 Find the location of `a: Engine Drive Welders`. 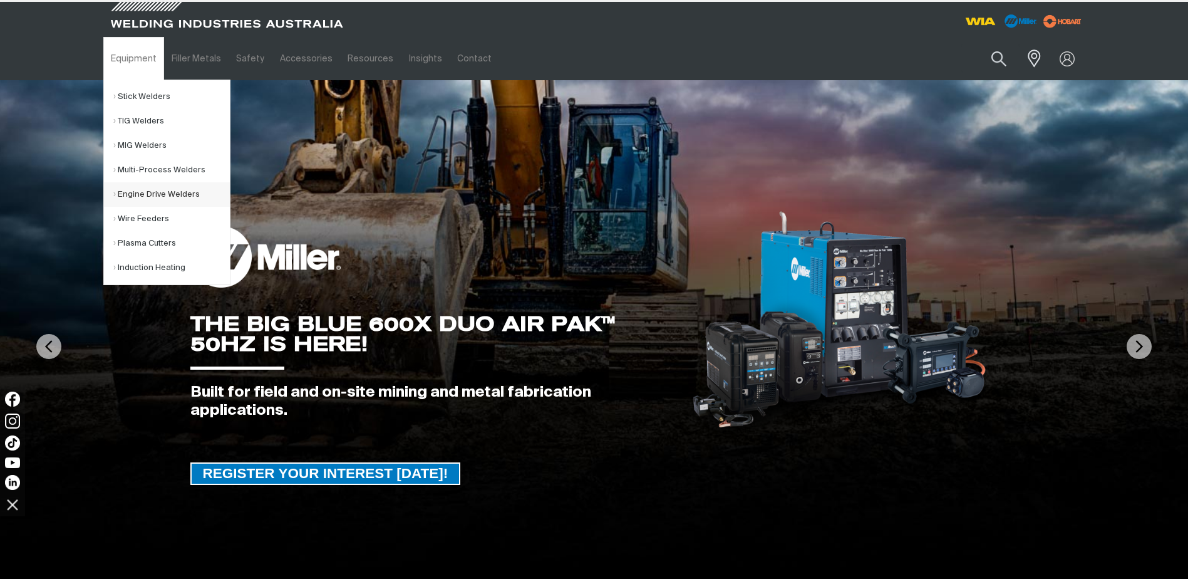

a: Engine Drive Welders is located at coordinates (172, 194).